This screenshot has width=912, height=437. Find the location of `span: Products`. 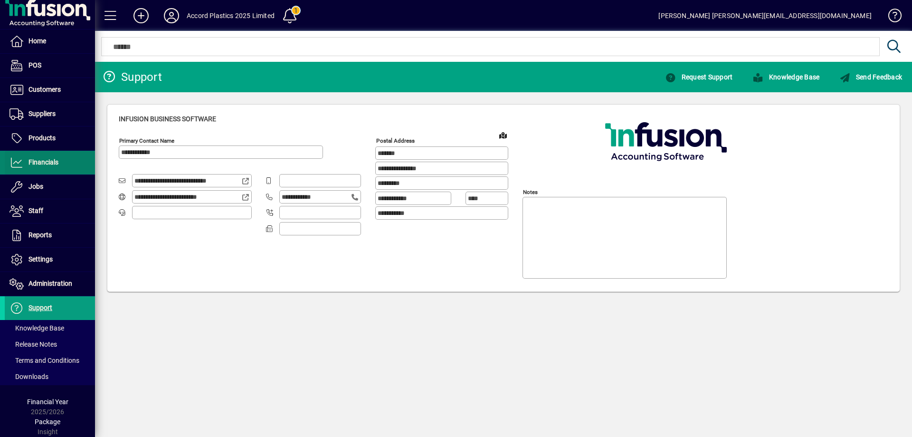

span: Products is located at coordinates (42, 138).